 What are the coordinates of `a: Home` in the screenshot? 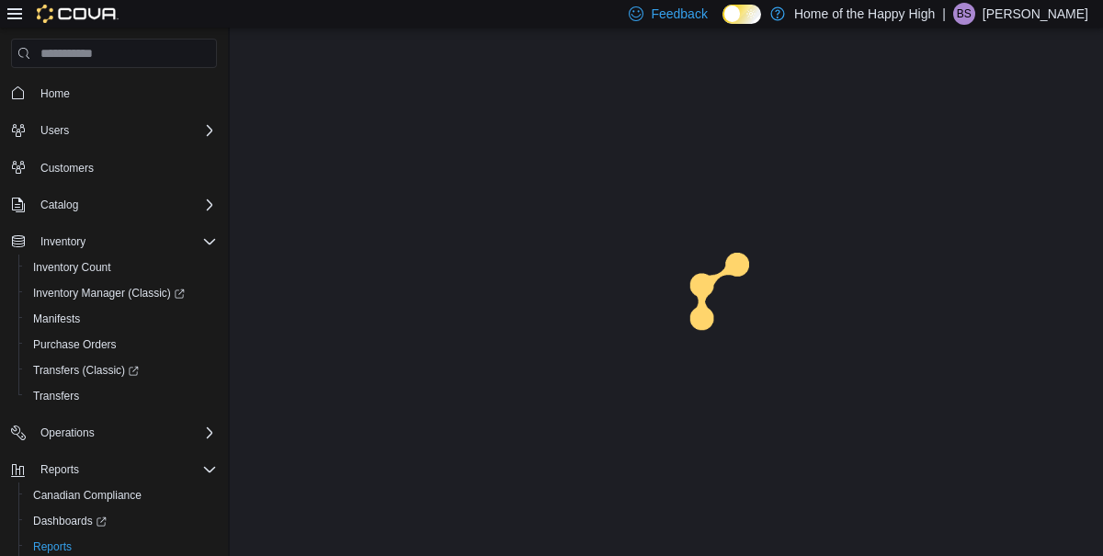 It's located at (55, 94).